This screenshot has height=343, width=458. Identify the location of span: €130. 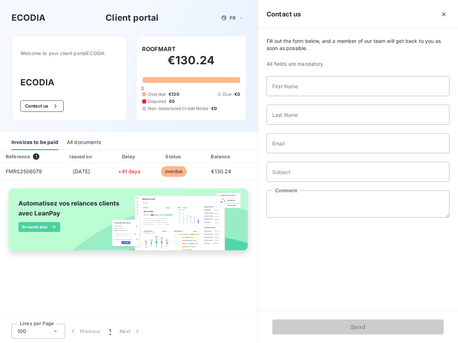
(174, 94).